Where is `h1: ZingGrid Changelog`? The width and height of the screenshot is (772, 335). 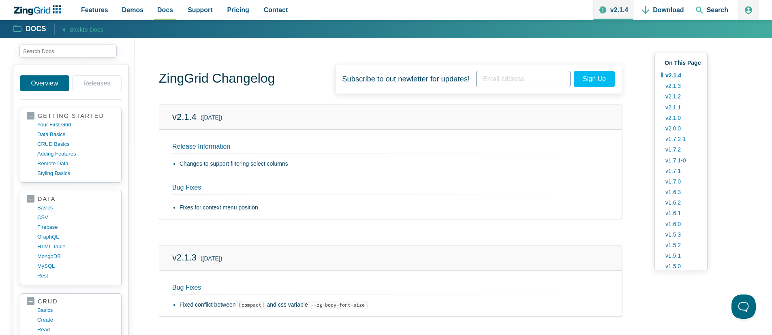
h1: ZingGrid Changelog is located at coordinates (217, 79).